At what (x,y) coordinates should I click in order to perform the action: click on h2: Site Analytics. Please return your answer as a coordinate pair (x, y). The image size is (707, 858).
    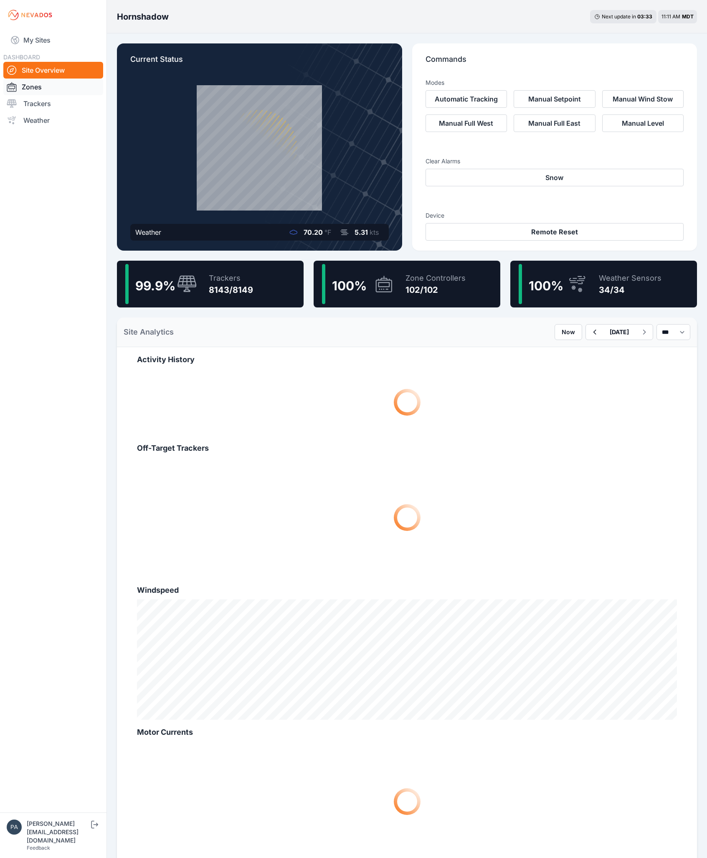
    Looking at the image, I should click on (149, 332).